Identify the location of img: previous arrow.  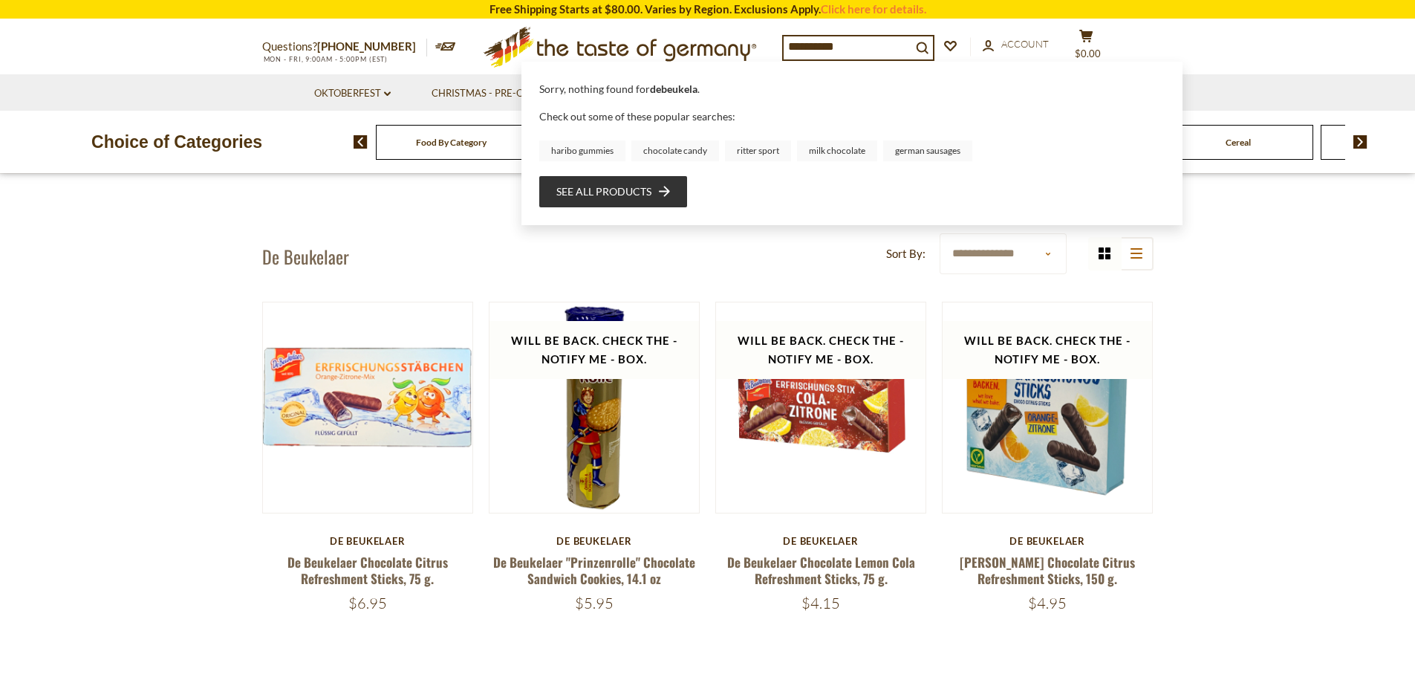
(360, 142).